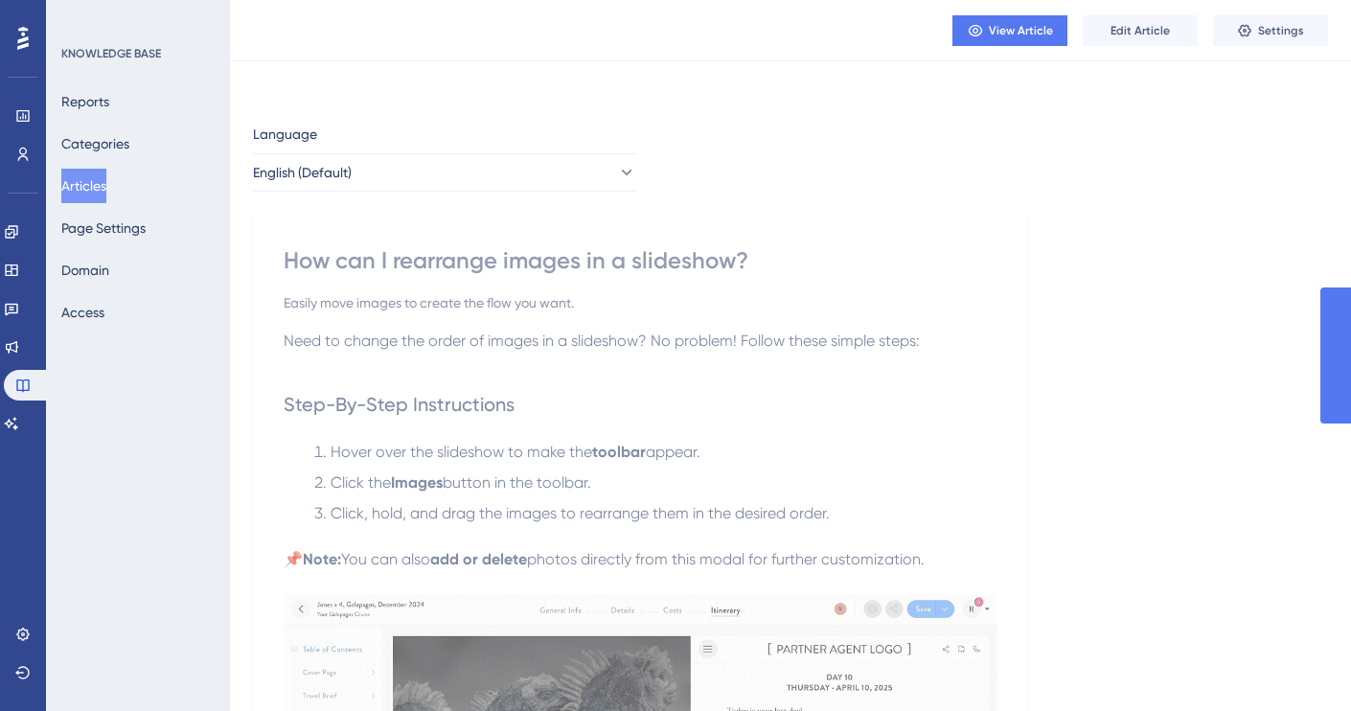  What do you see at coordinates (1140, 31) in the screenshot?
I see `button: Edit Article` at bounding box center [1140, 31].